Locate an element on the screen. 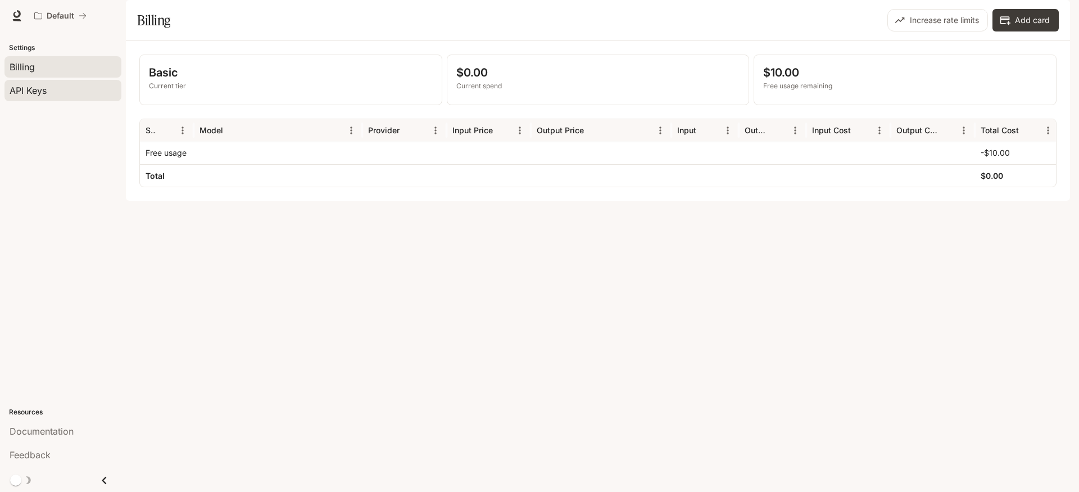 The height and width of the screenshot is (492, 1079). p: Current spend is located at coordinates (598, 86).